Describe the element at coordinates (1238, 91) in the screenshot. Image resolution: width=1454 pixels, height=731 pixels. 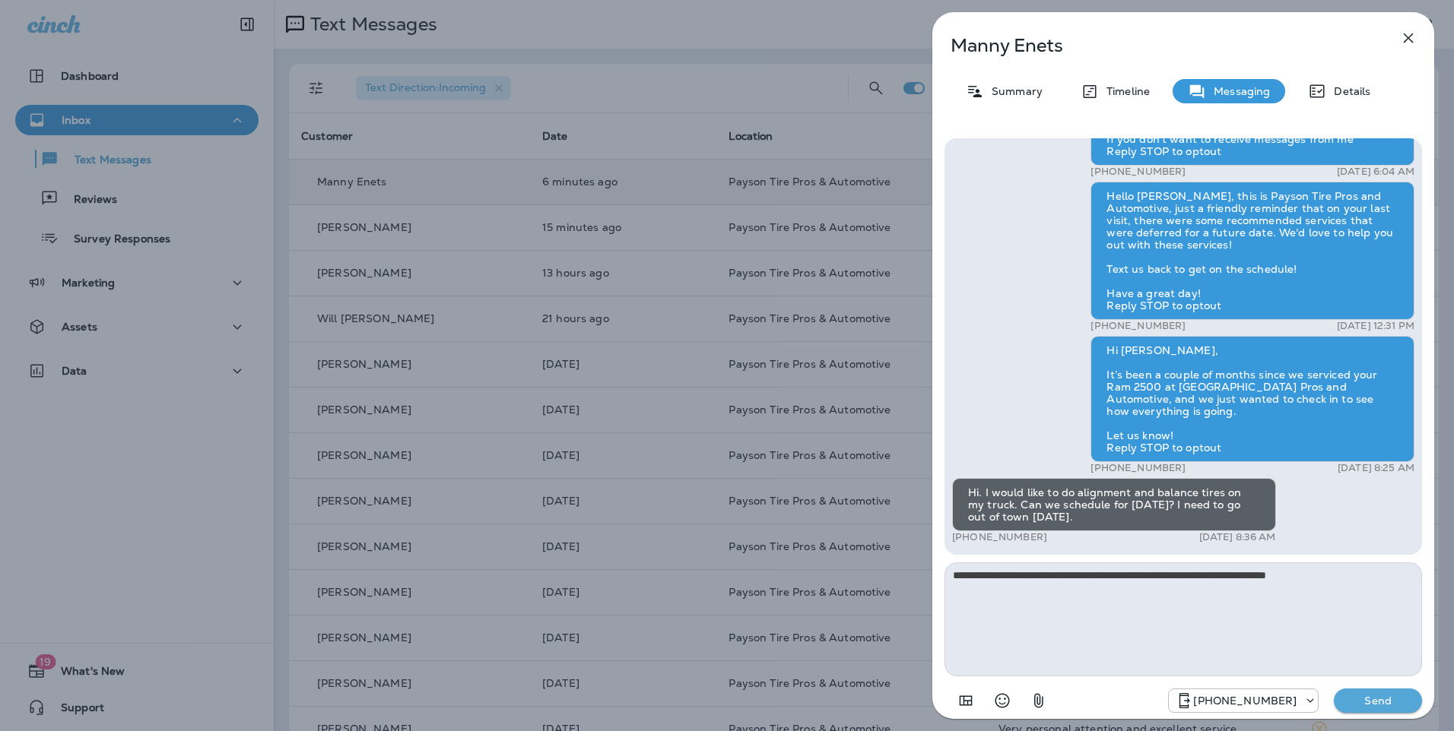
I see `p: Messaging` at that location.